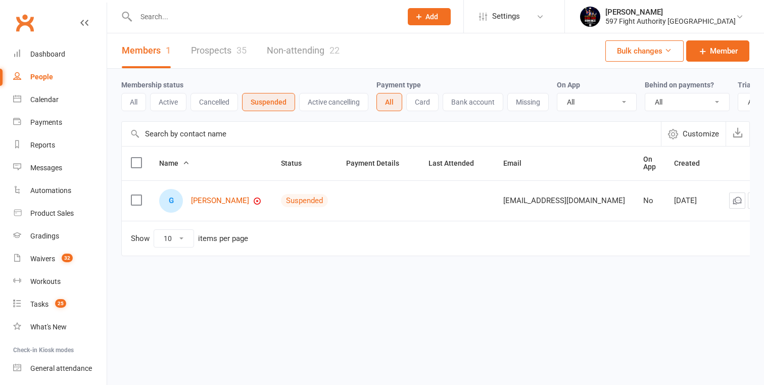  Describe the element at coordinates (47, 54) in the screenshot. I see `div: Dashboard` at that location.